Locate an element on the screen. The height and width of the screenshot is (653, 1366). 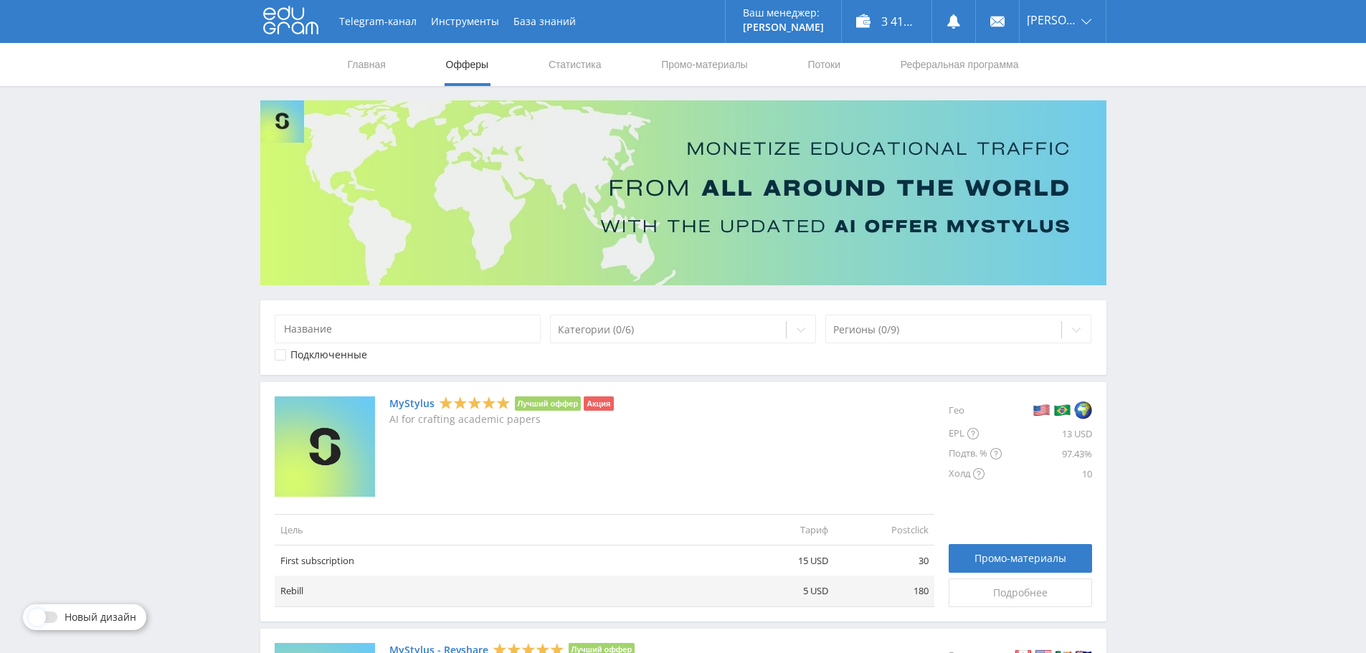
div: Подключенные is located at coordinates (328, 355).